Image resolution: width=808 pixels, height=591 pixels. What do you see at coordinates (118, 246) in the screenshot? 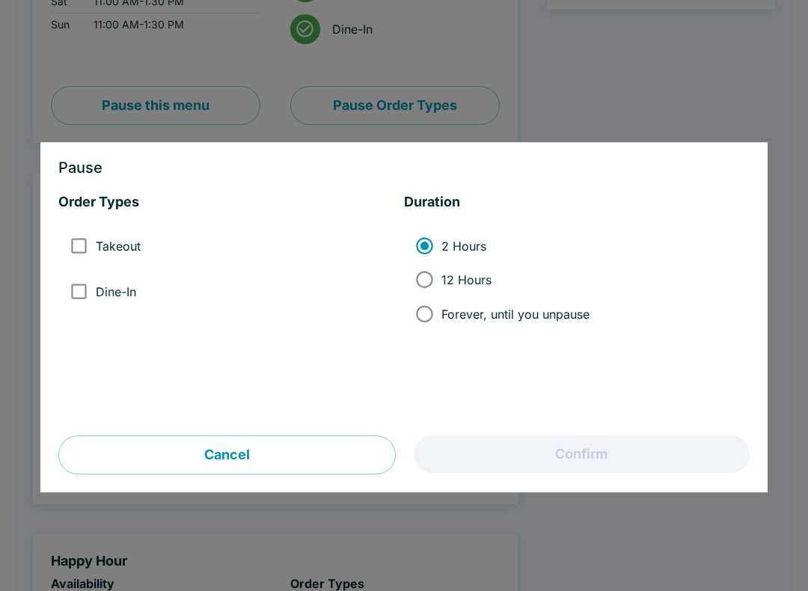
I see `span: Takeout` at bounding box center [118, 246].